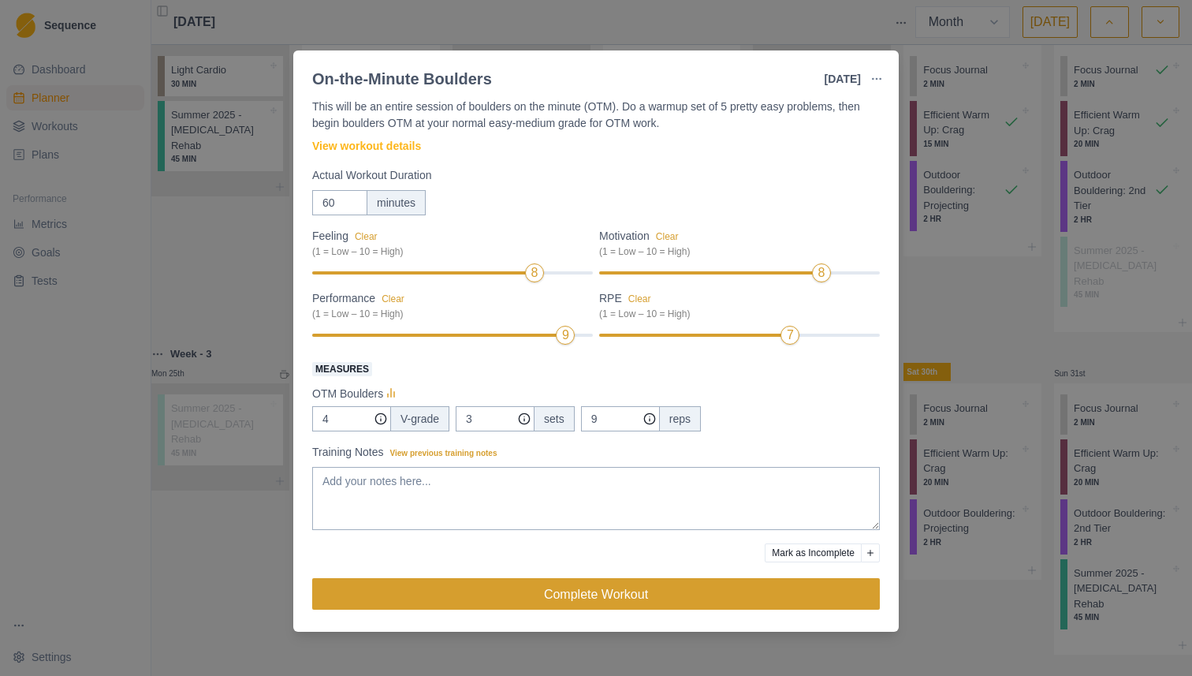 The image size is (1192, 676). What do you see at coordinates (396, 203) in the screenshot?
I see `div: minutes` at bounding box center [396, 203].